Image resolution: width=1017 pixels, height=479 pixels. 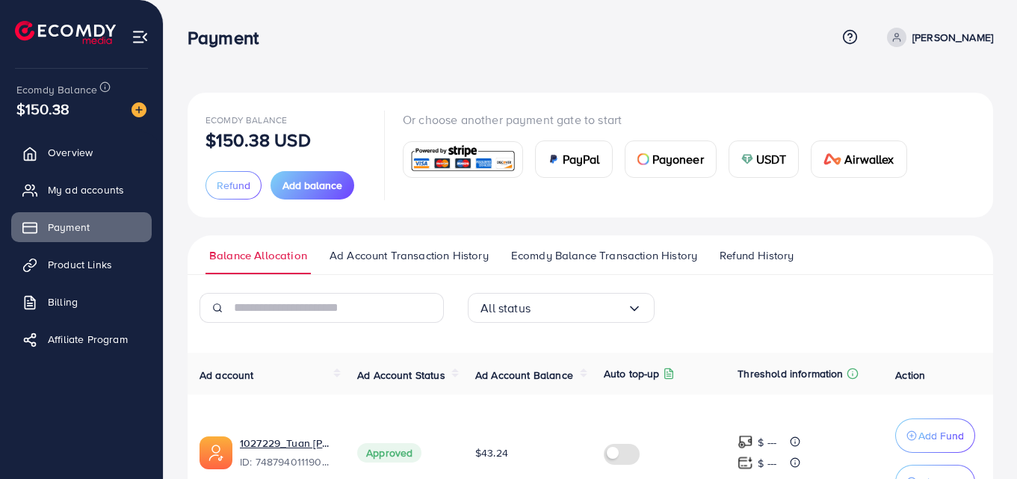 I want to click on span: Ad account, so click(x=226, y=375).